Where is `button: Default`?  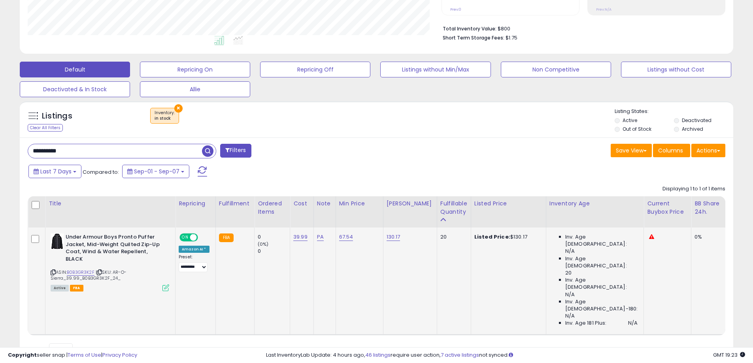
button: Default is located at coordinates (75, 70).